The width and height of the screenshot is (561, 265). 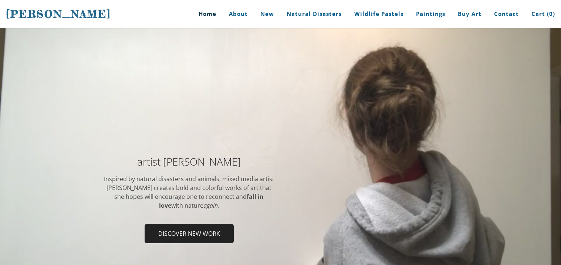 What do you see at coordinates (551, 14) in the screenshot?
I see `span: 0` at bounding box center [551, 14].